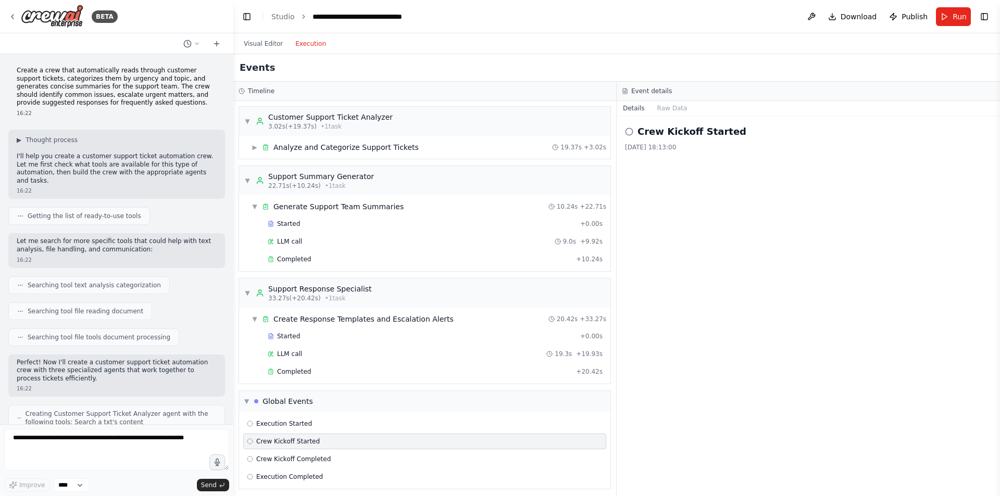 The width and height of the screenshot is (1000, 496). What do you see at coordinates (263, 44) in the screenshot?
I see `button: Visual Editor` at bounding box center [263, 44].